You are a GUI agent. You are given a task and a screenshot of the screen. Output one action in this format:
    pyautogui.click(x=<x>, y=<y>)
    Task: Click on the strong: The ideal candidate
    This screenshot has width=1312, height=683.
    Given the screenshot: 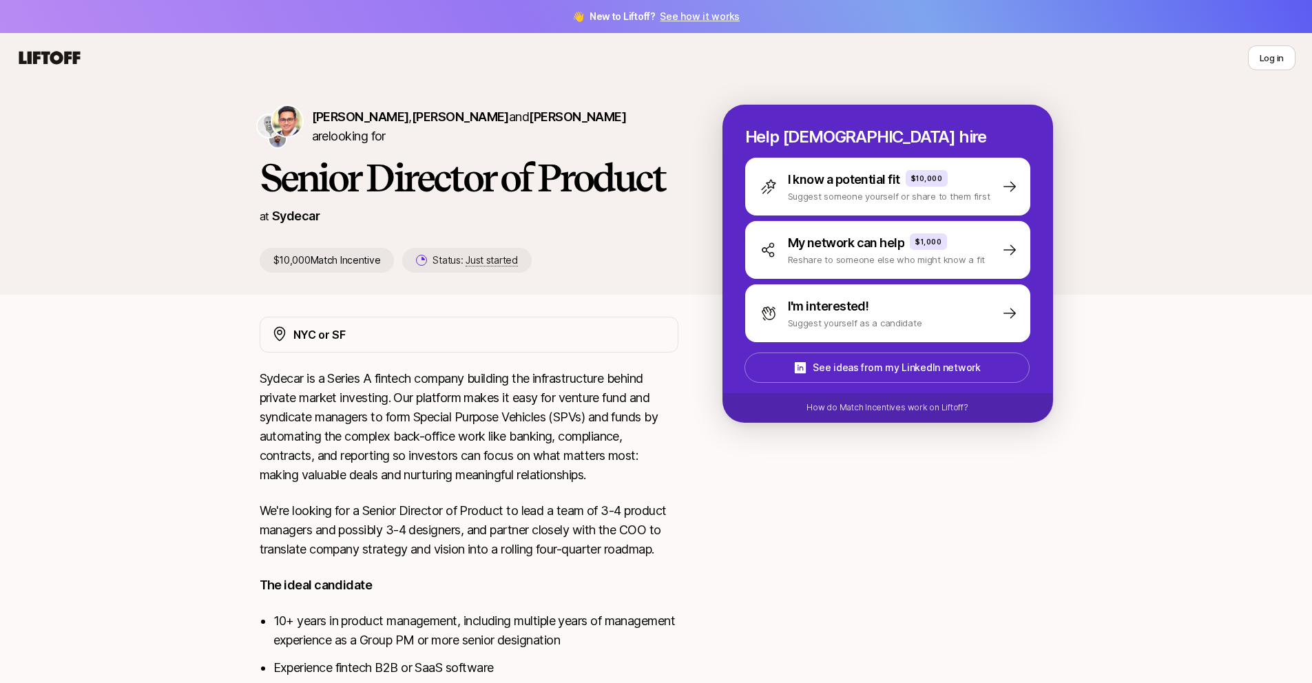 What is the action you would take?
    pyautogui.click(x=316, y=585)
    